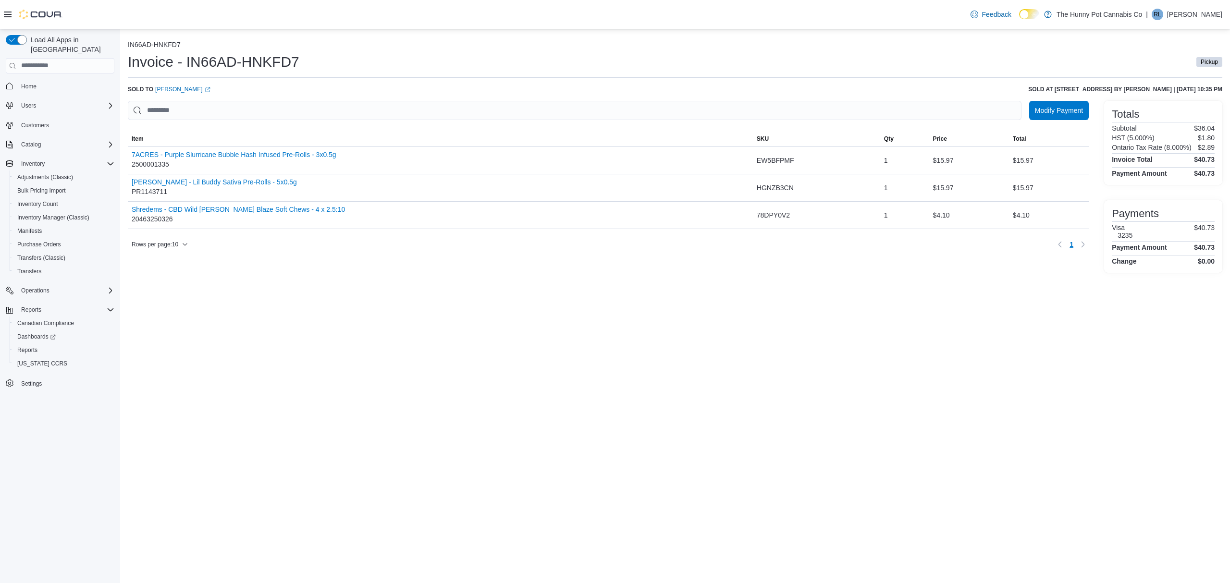  I want to click on svg: External link, so click(208, 90).